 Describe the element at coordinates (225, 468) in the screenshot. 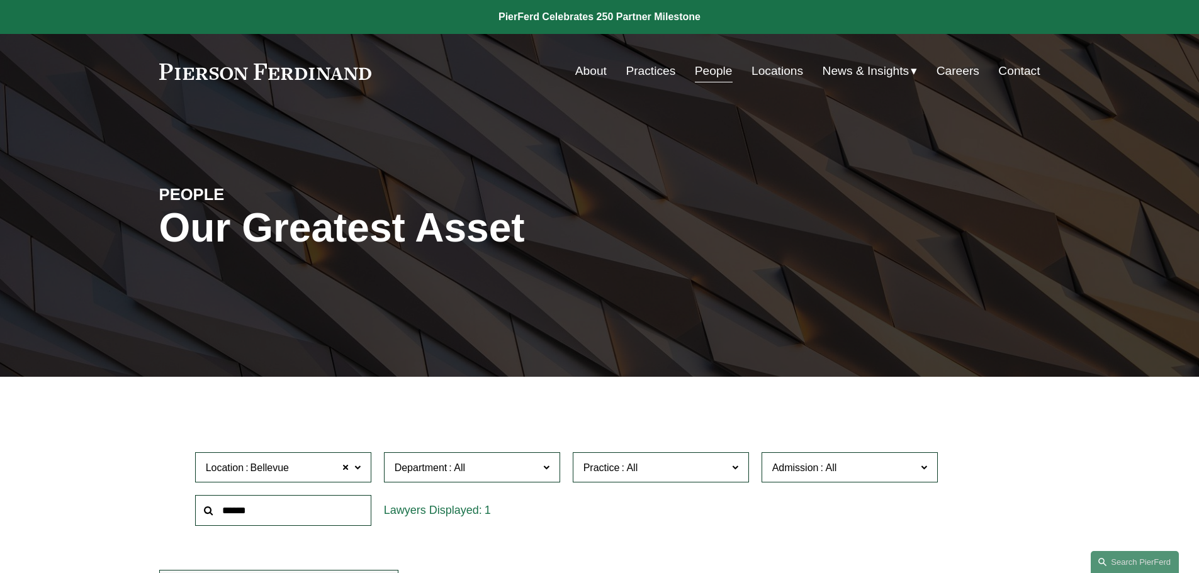

I see `span: Location` at that location.